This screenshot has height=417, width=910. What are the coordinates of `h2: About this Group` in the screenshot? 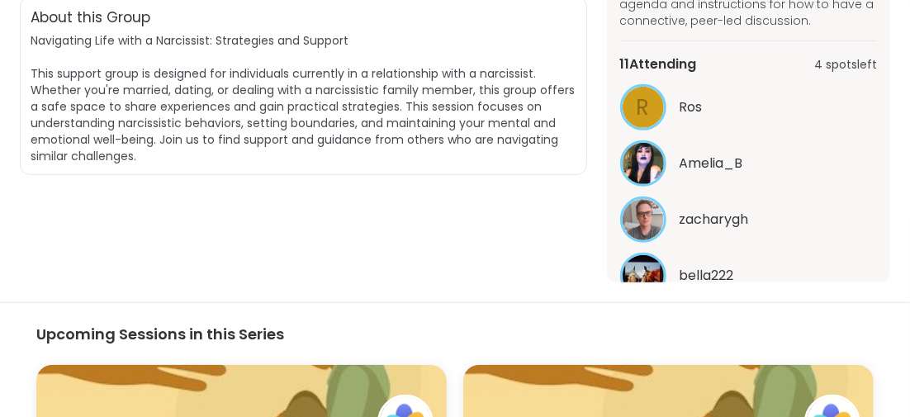 It's located at (90, 18).